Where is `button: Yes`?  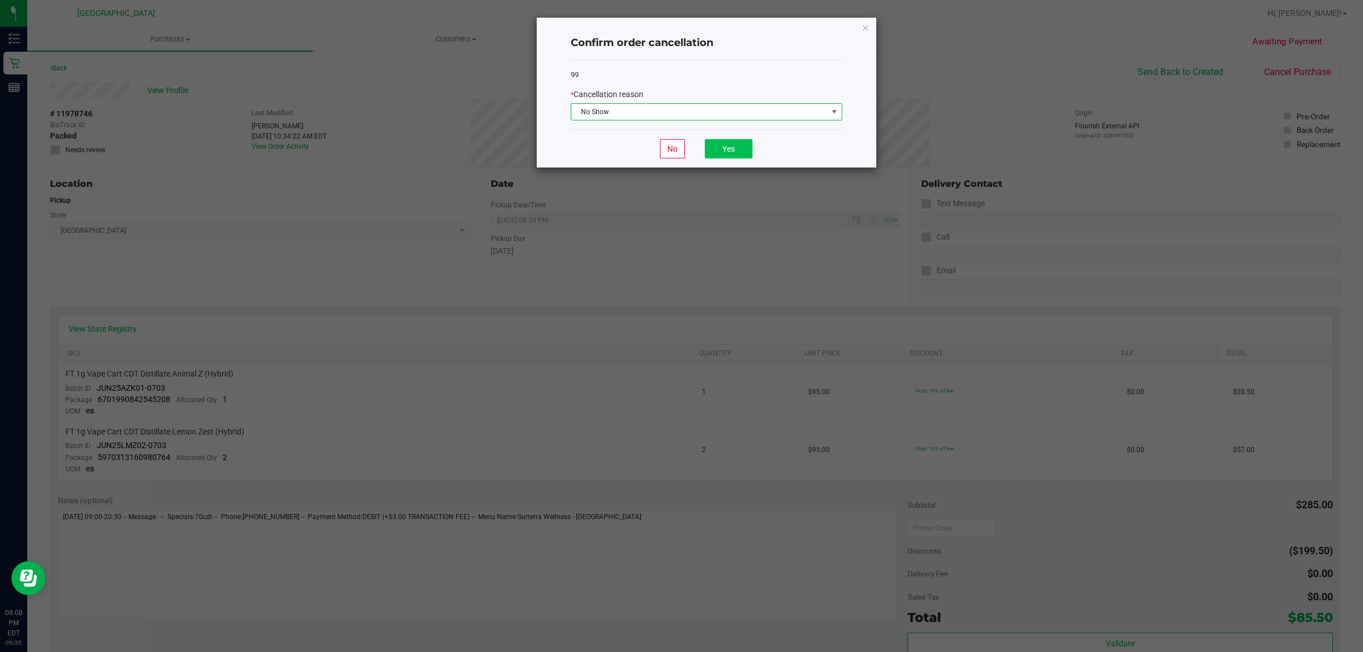 button: Yes is located at coordinates (728, 149).